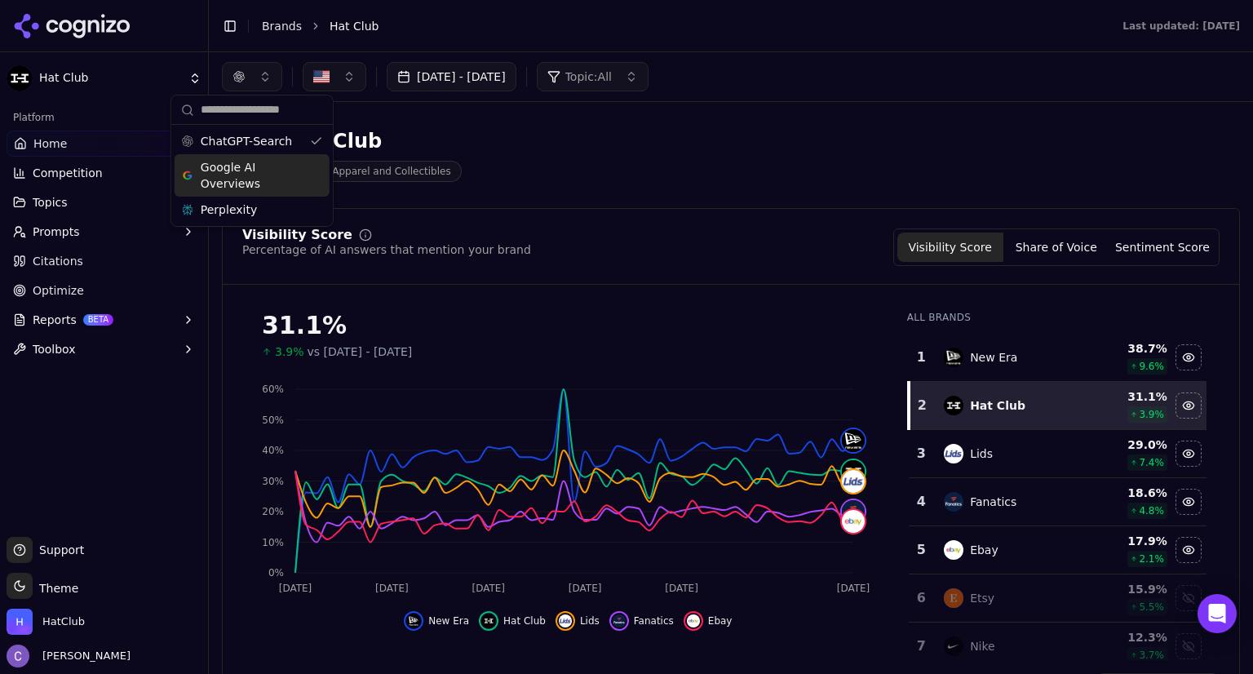 The image size is (1253, 674). Describe the element at coordinates (104, 117) in the screenshot. I see `div: Platform` at that location.